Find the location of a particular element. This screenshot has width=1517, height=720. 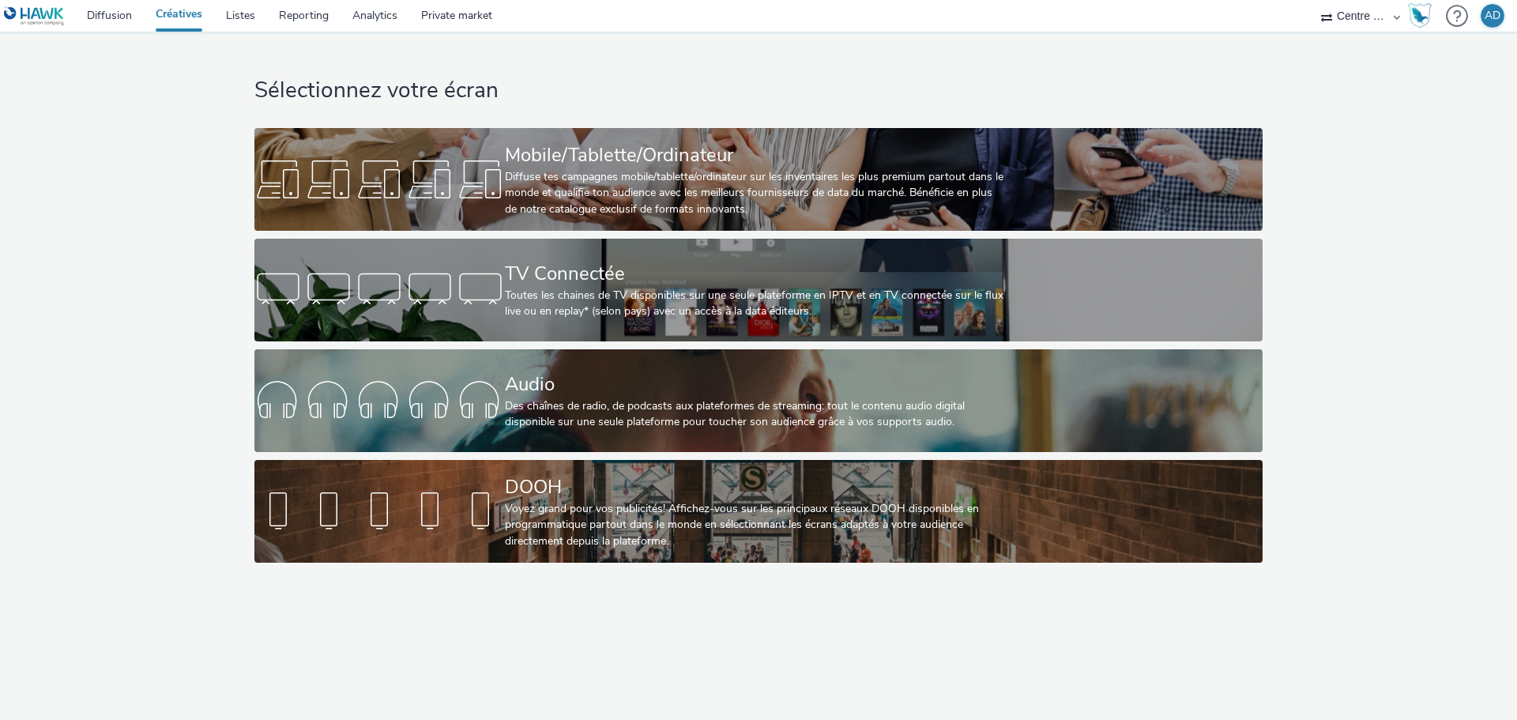

div: AD is located at coordinates (1492, 16).